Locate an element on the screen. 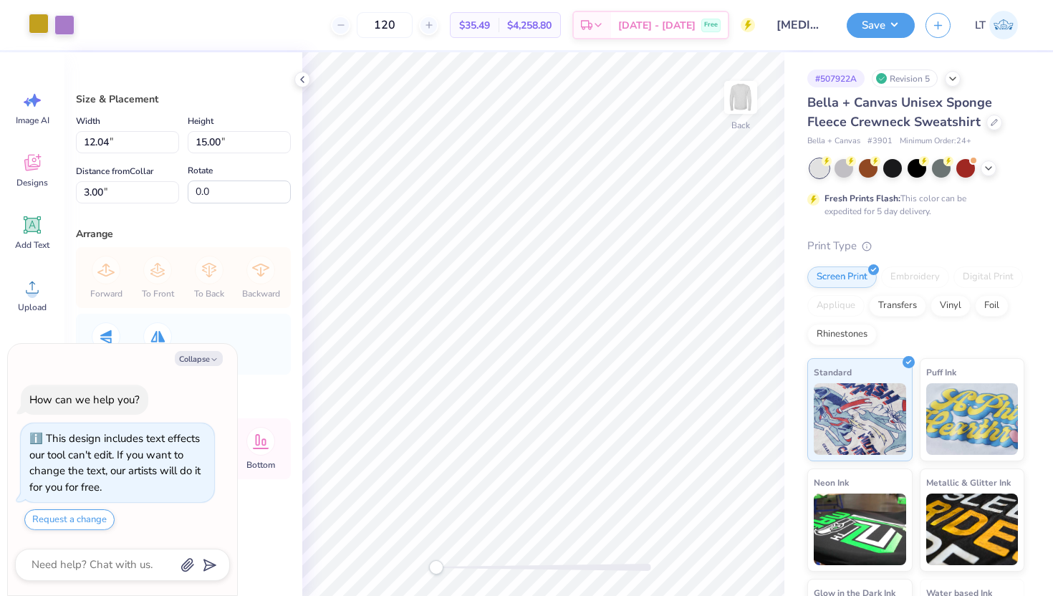  img: Neon Ink is located at coordinates (860, 530).